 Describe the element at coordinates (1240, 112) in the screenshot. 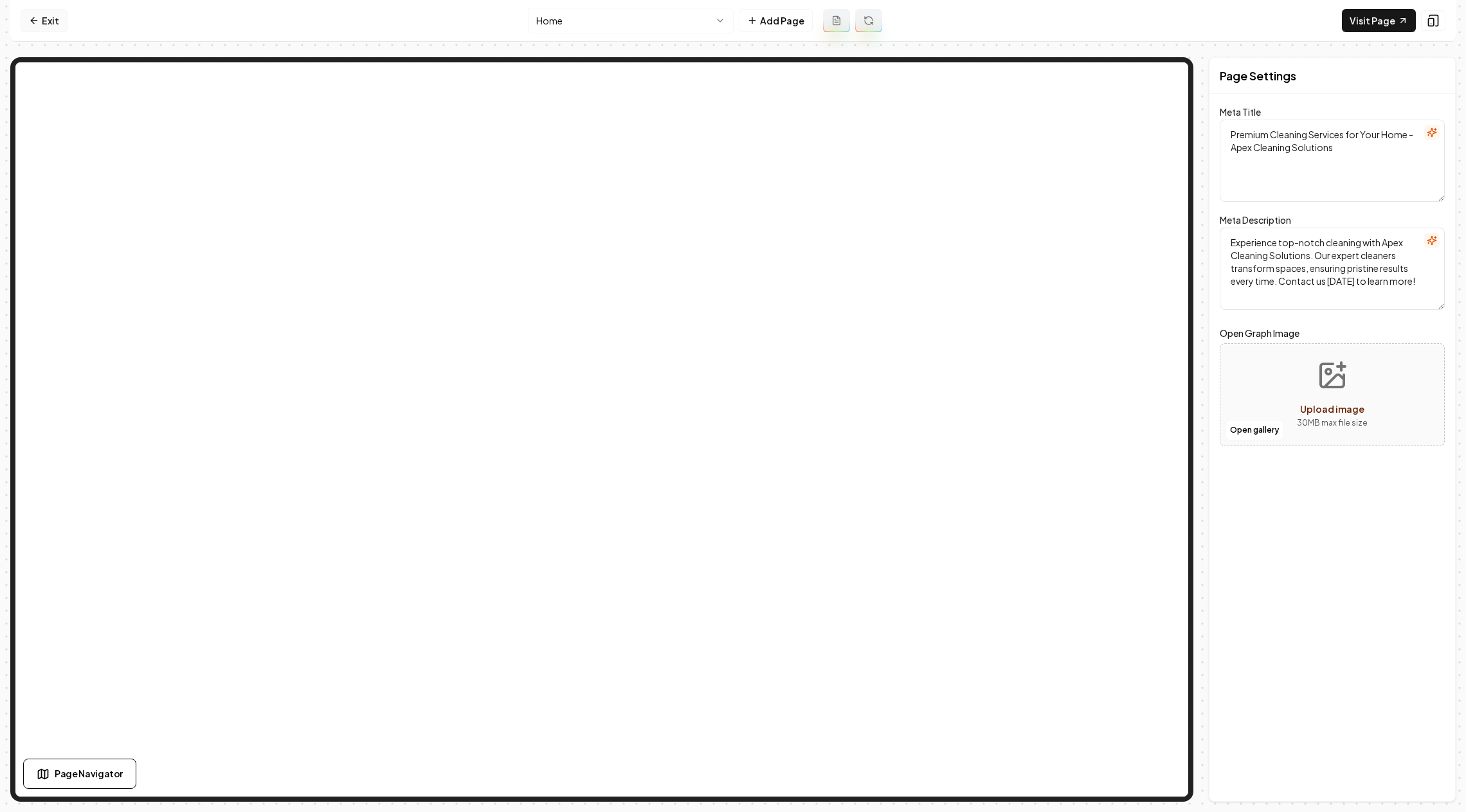

I see `label: Meta Title` at that location.